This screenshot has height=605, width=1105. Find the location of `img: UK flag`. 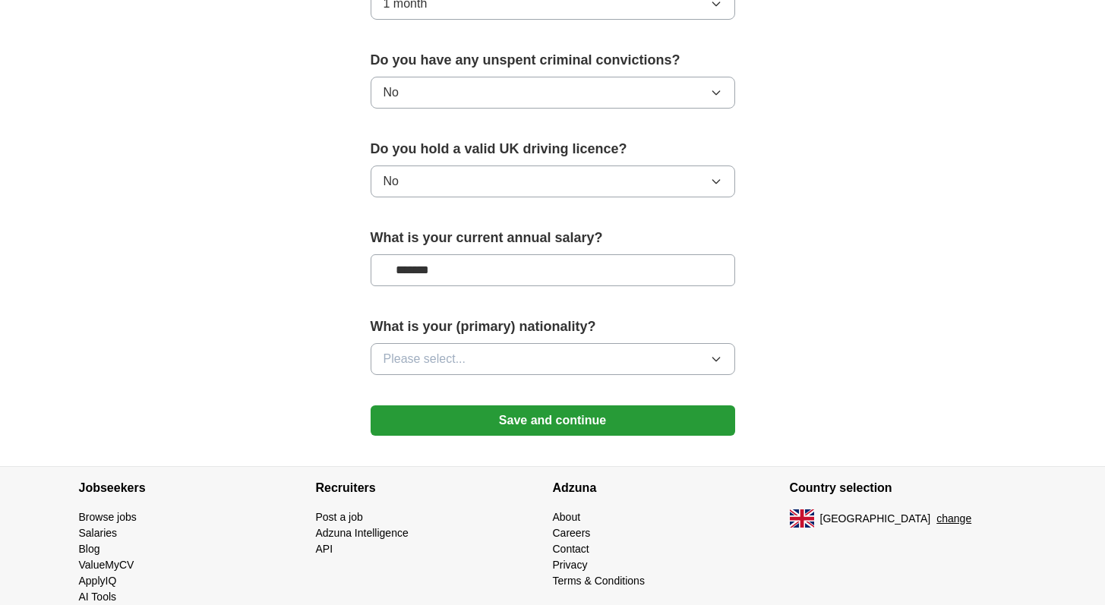

img: UK flag is located at coordinates (802, 519).